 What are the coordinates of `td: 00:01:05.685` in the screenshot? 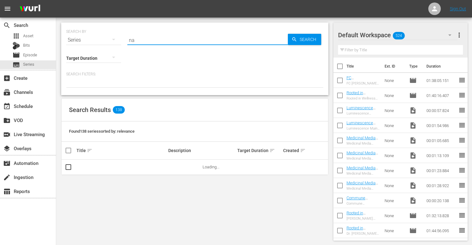 It's located at (441, 140).